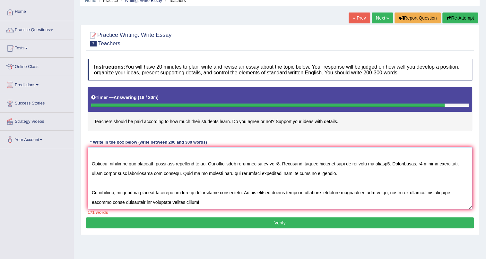 The height and width of the screenshot is (259, 486). Describe the element at coordinates (37, 139) in the screenshot. I see `a: Your Account` at that location.